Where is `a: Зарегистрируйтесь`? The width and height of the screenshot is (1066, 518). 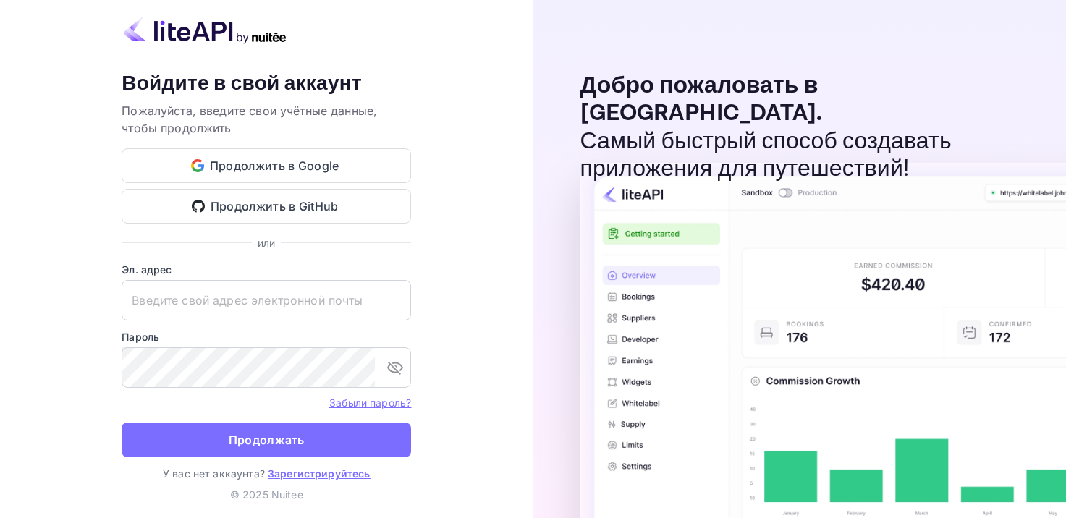
a: Зарегистрируйтесь is located at coordinates (319, 473).